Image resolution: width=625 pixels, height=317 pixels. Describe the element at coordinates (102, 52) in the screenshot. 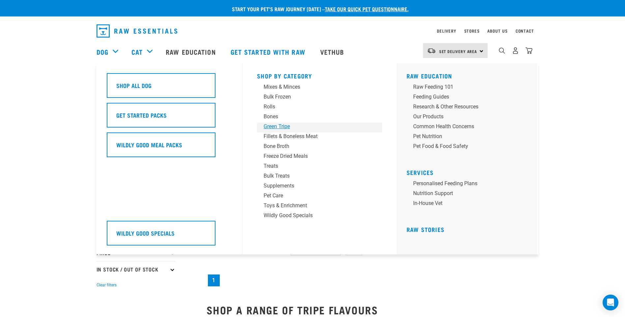

I see `a: Dog` at that location.